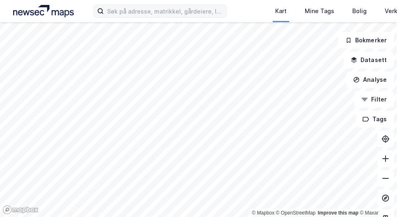 This screenshot has width=397, height=217. I want to click on a: Mapbox homepage, so click(21, 209).